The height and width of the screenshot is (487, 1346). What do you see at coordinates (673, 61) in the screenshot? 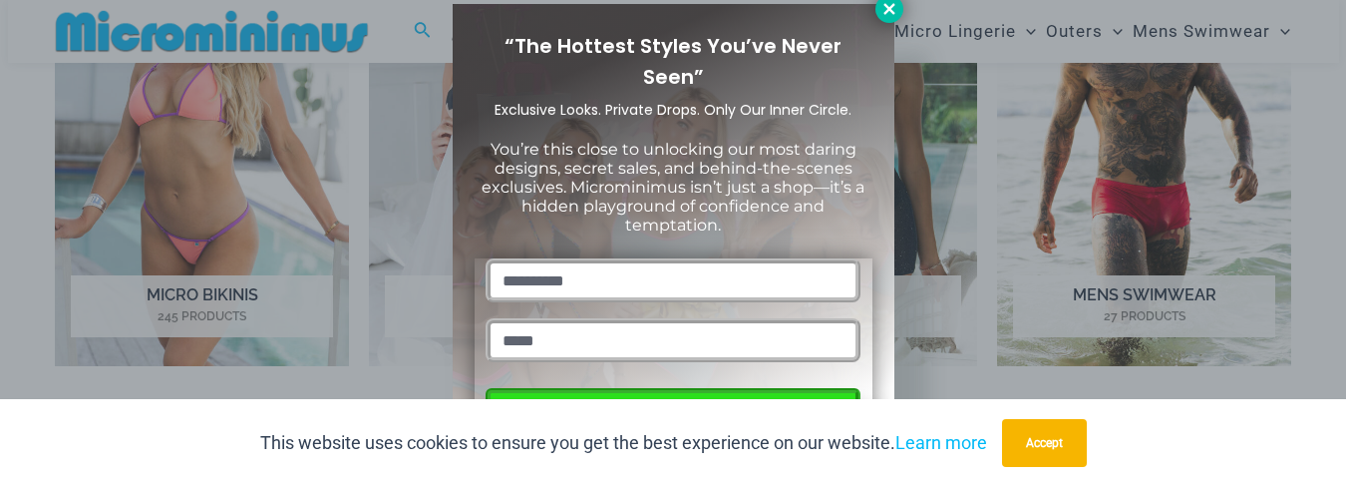
I see `span: “The Hottest Styles You’ve Never Seen”` at bounding box center [673, 61].